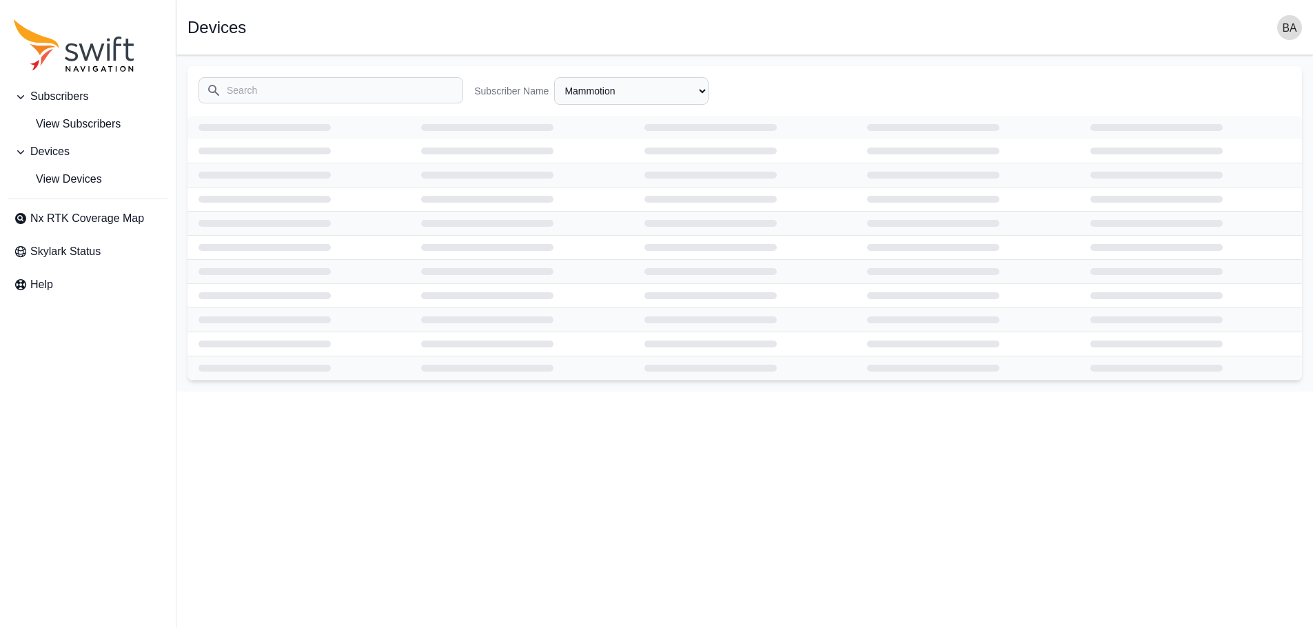  I want to click on button: Subscribers, so click(88, 96).